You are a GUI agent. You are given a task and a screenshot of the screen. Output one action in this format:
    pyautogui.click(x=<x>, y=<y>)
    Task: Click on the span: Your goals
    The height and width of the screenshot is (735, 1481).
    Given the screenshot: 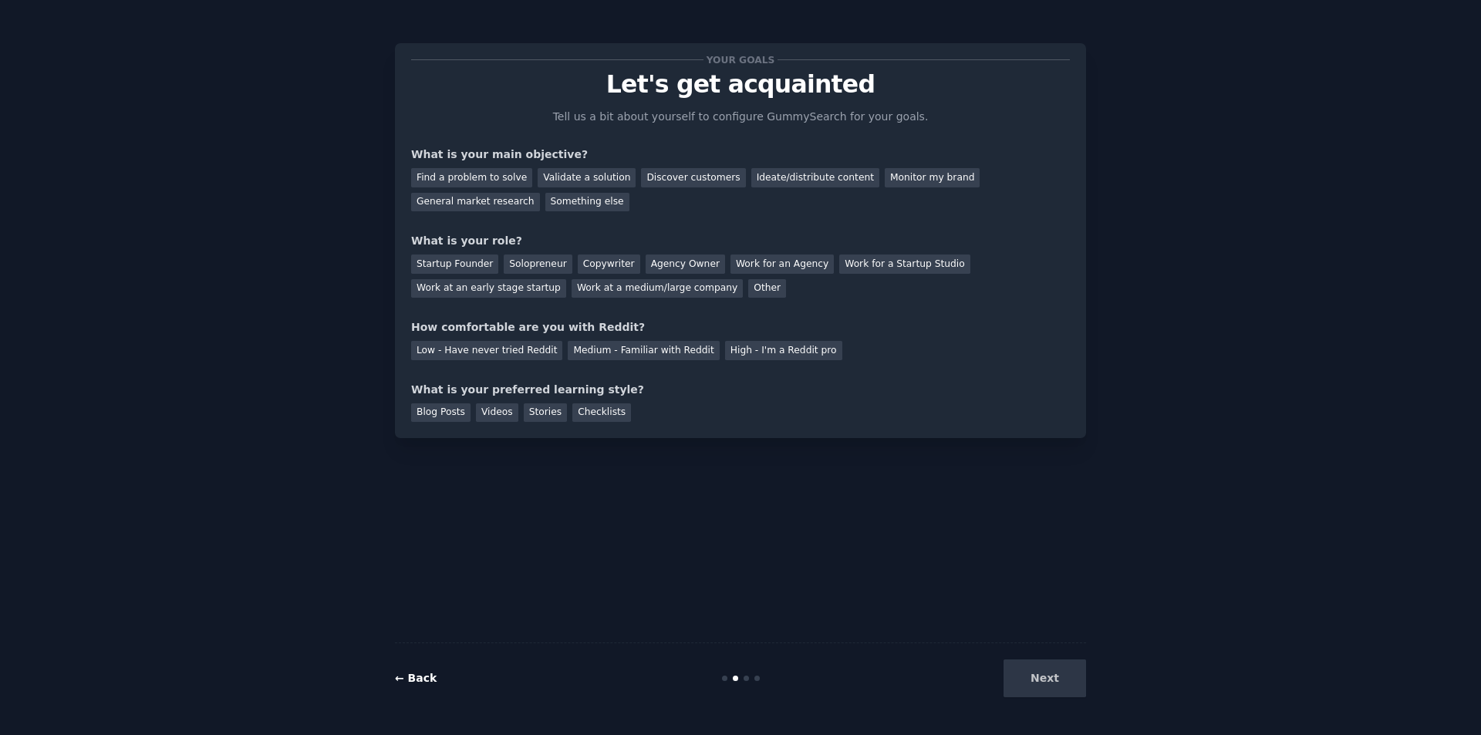 What is the action you would take?
    pyautogui.click(x=740, y=59)
    